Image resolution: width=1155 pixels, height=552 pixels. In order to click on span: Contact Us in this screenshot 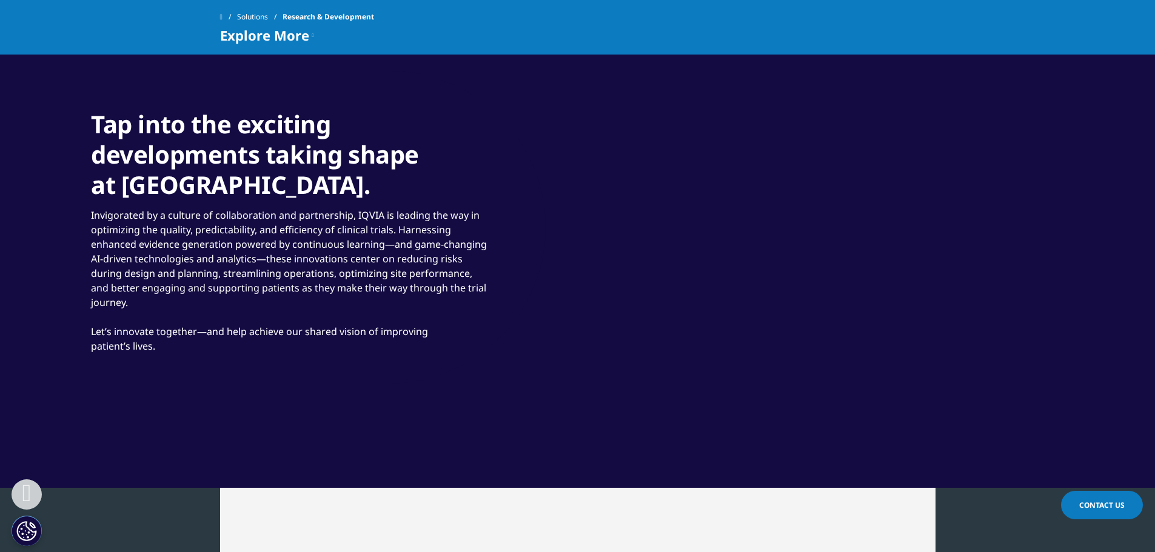, I will do `click(1101, 505)`.